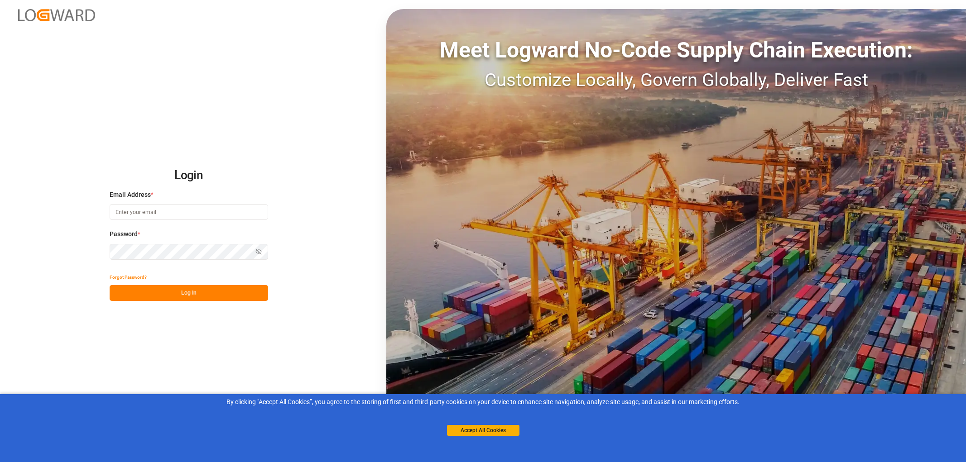  What do you see at coordinates (189, 212) in the screenshot?
I see `input: Enter your email` at bounding box center [189, 212].